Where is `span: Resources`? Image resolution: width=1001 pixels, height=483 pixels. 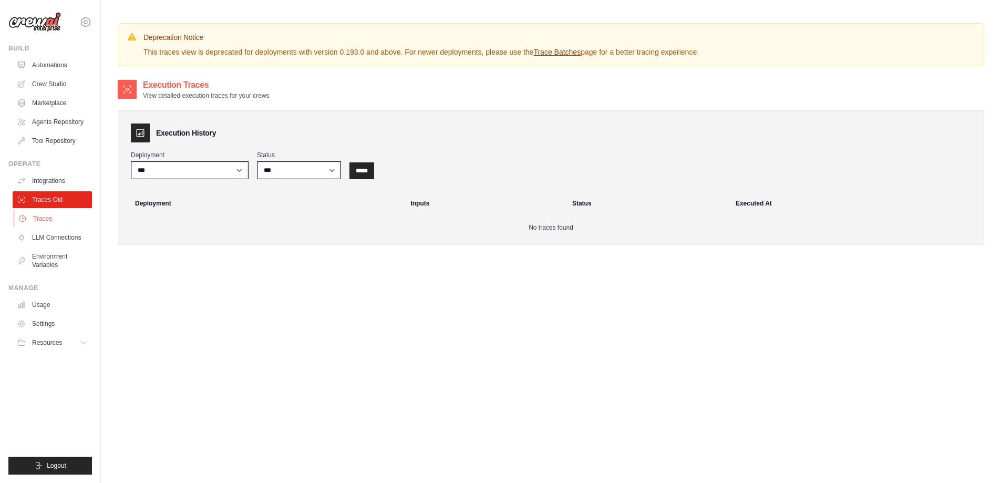
span: Resources is located at coordinates (47, 342).